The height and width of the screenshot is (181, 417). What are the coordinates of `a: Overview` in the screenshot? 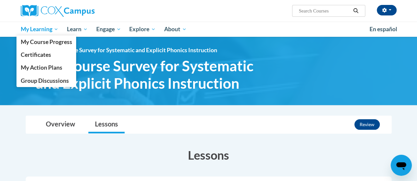 It's located at (60, 125).